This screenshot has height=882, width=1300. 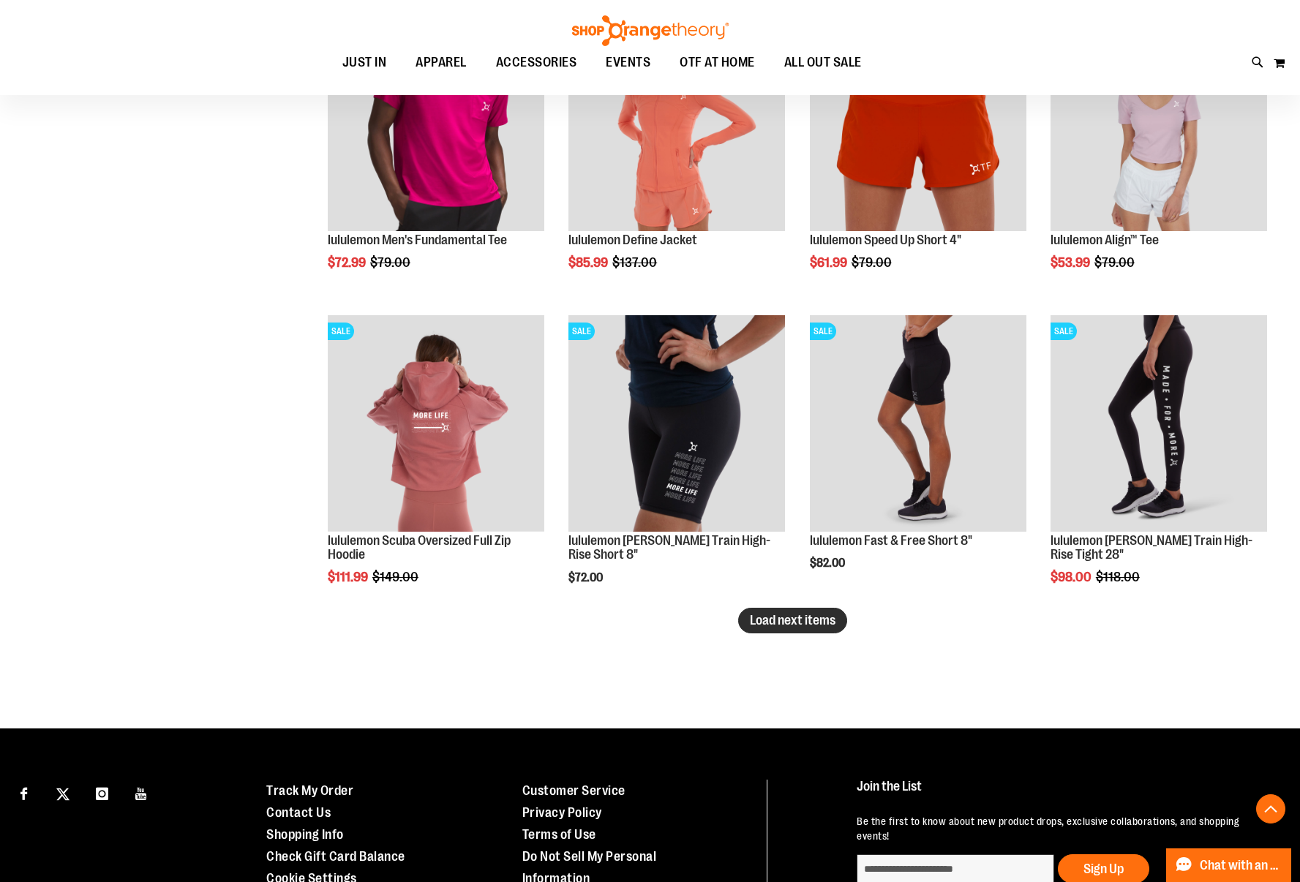 I want to click on a: Product image for lululemon Wunder Train High-Rise Short 8"SALE, so click(x=676, y=424).